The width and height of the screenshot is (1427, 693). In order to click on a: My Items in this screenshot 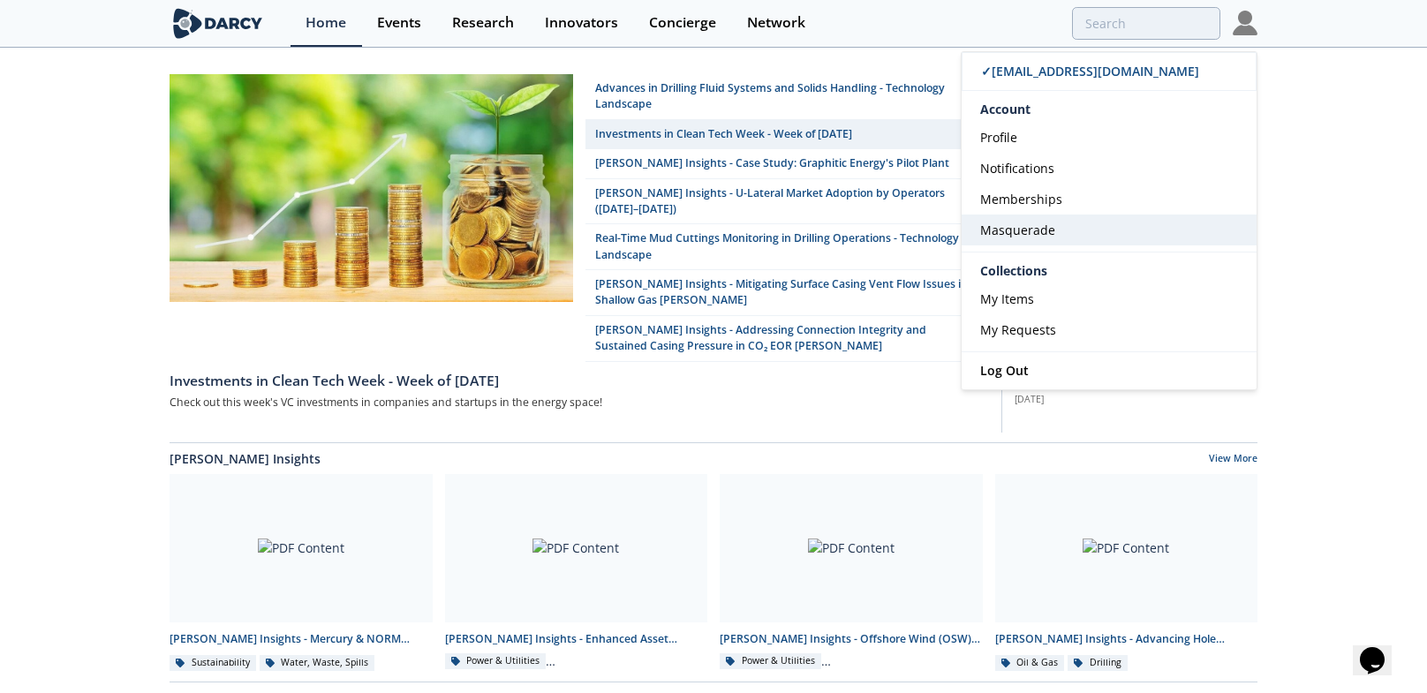, I will do `click(1109, 298)`.